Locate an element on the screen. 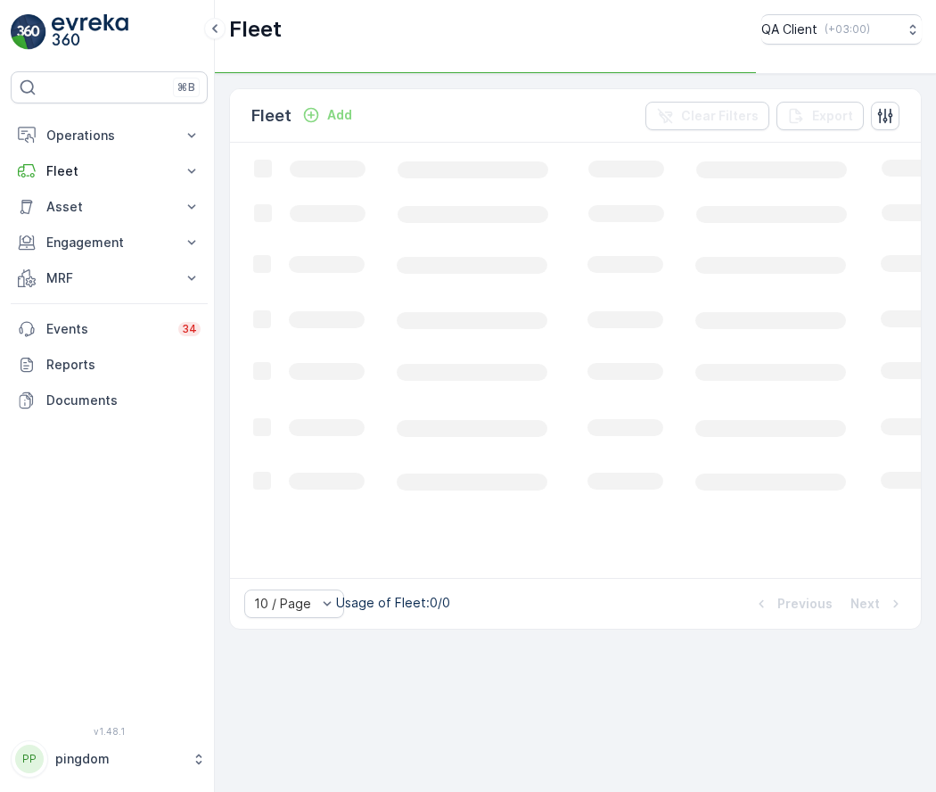  button: Add is located at coordinates (327, 115).